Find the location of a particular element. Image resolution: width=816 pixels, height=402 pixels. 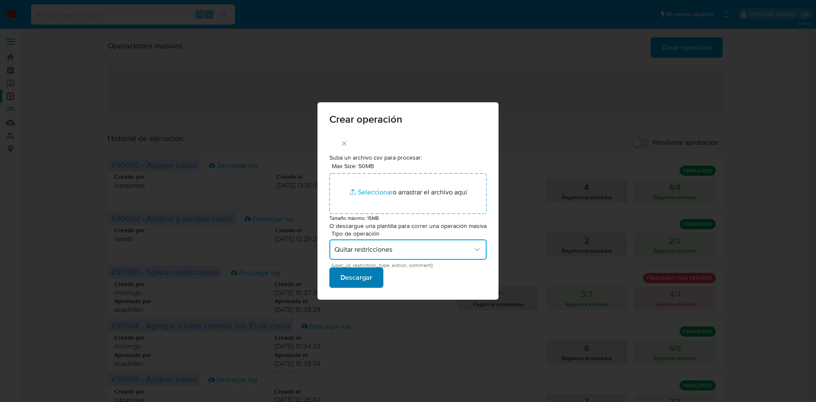

span: Tipo de operación is located at coordinates (410, 234).